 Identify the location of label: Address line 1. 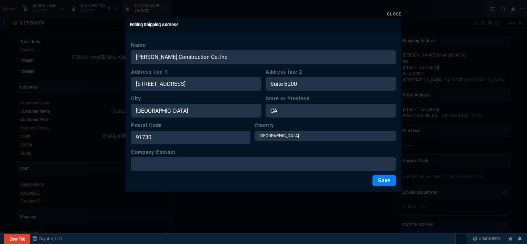
(196, 72).